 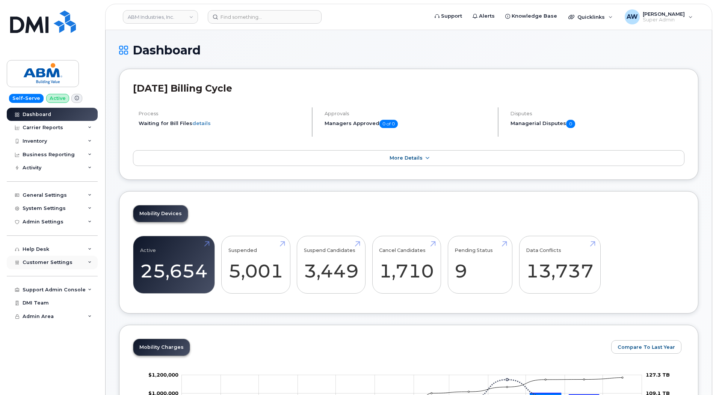 I want to click on a: Mobility Devices, so click(x=160, y=214).